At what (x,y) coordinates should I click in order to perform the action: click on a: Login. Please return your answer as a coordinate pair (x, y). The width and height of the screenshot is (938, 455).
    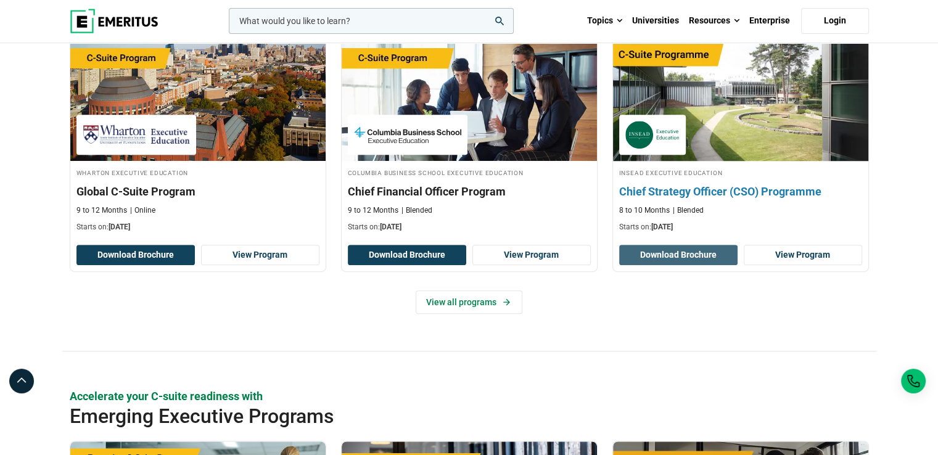
    Looking at the image, I should click on (835, 21).